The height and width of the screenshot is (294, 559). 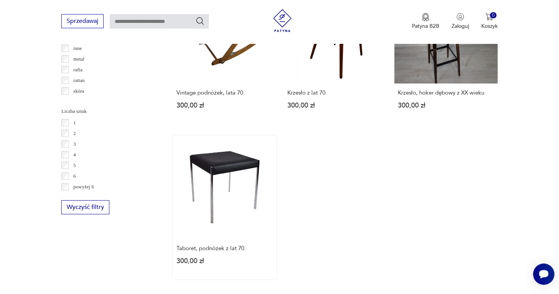 I want to click on button: Zaloguj, so click(x=461, y=21).